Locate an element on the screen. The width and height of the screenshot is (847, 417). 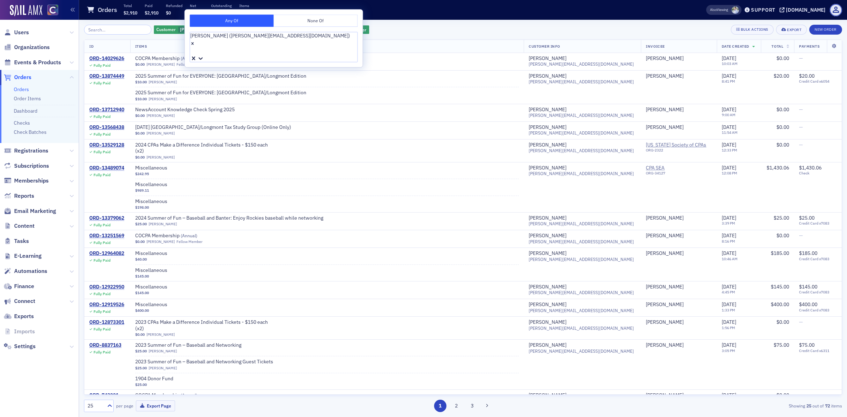
span: Settings is located at coordinates (25, 346).